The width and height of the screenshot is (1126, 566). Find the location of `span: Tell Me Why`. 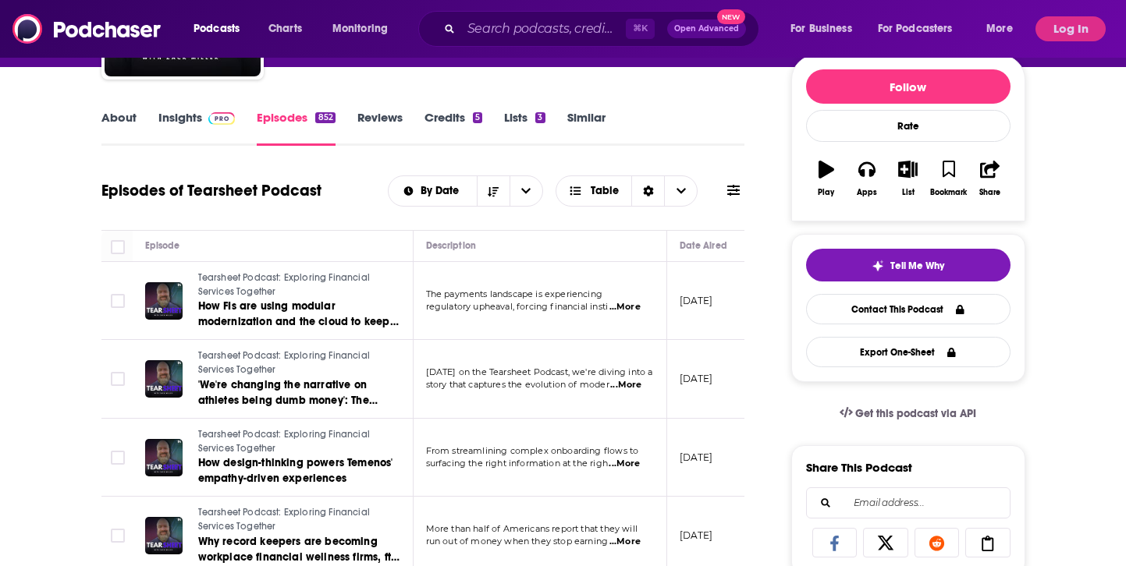

span: Tell Me Why is located at coordinates (917, 266).